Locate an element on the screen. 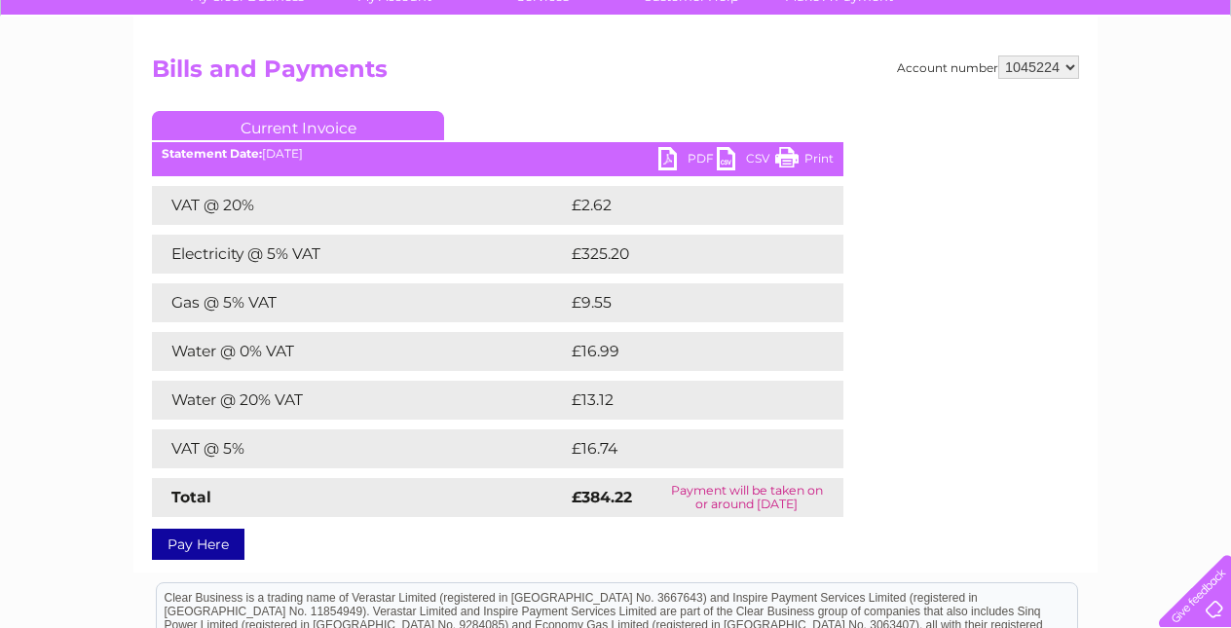 The image size is (1231, 628). td: £9.55 is located at coordinates (682, 303).